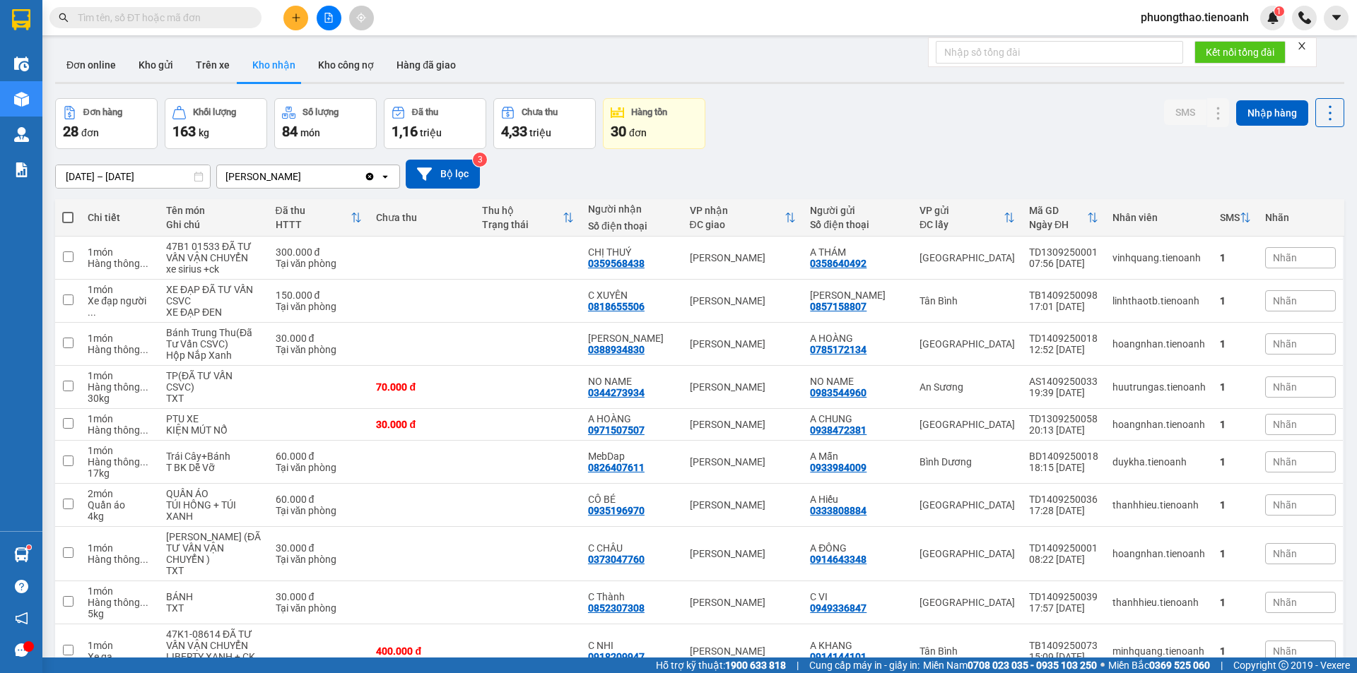 The height and width of the screenshot is (673, 1357). What do you see at coordinates (857, 382) in the screenshot?
I see `div: NO NAME` at bounding box center [857, 382].